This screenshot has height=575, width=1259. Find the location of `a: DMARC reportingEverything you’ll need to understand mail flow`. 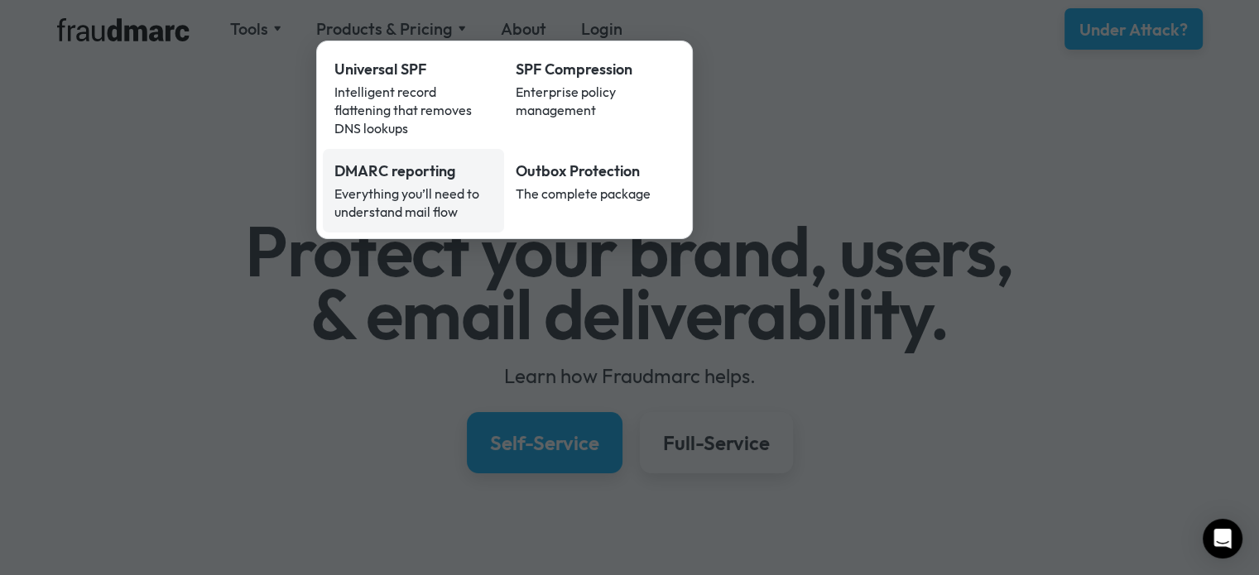

a: DMARC reportingEverything you’ll need to understand mail flow is located at coordinates (414, 190).